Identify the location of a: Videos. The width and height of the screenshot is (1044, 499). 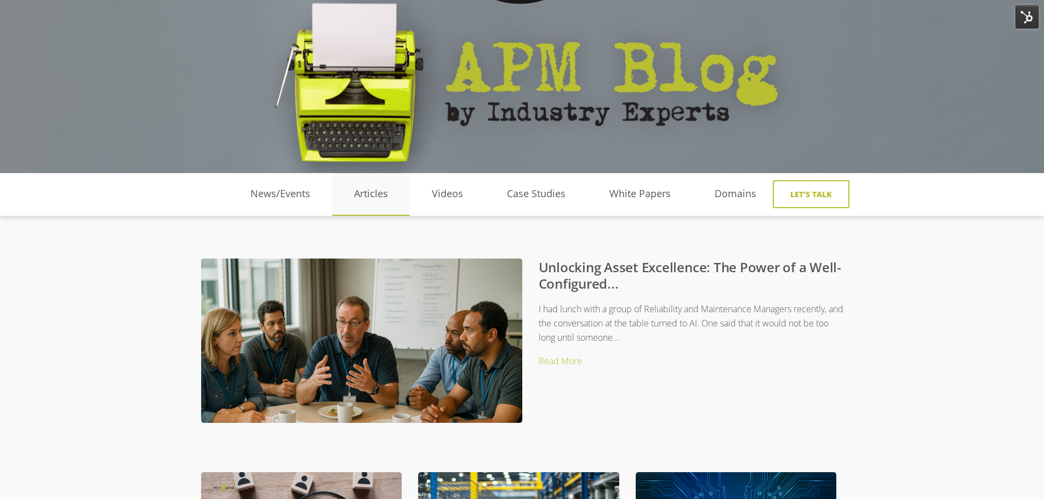
(447, 194).